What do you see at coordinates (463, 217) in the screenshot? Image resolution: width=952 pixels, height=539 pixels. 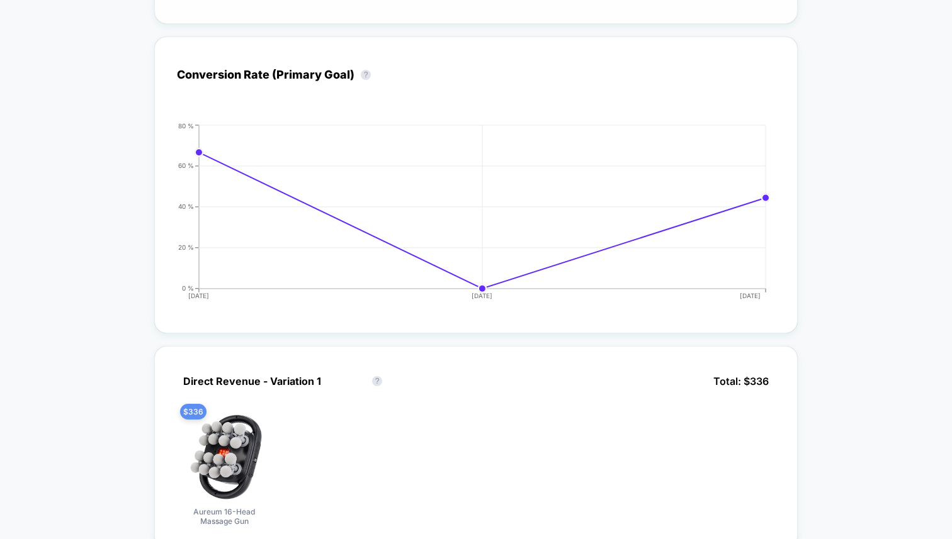 I see `div: CONVERSION_RATE` at bounding box center [463, 217].